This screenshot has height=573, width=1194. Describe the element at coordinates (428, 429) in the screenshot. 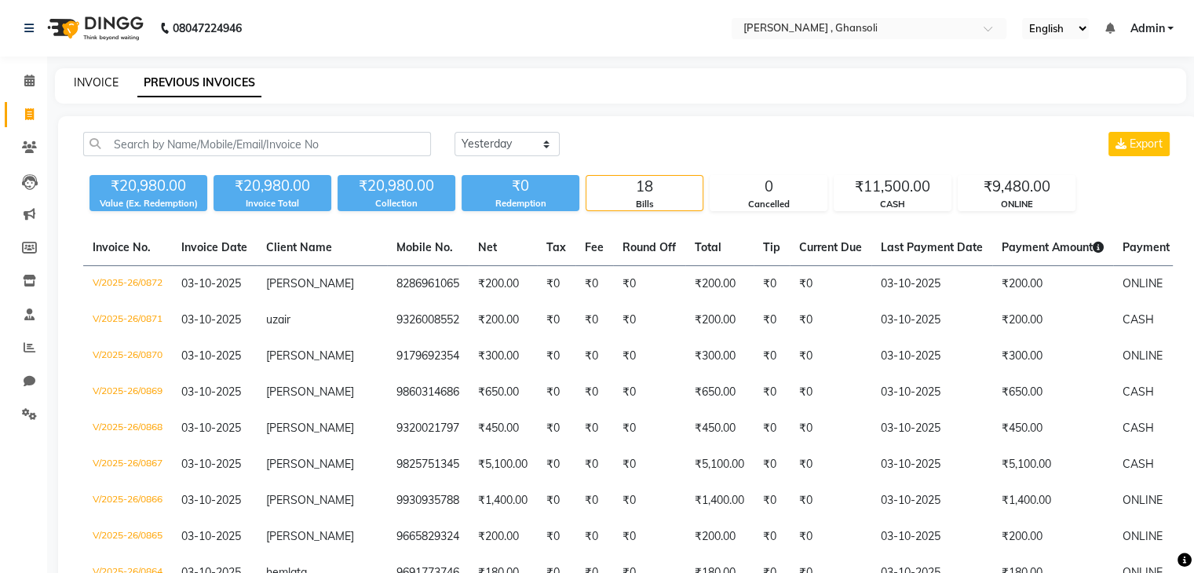

I see `td: 9320021797` at that location.